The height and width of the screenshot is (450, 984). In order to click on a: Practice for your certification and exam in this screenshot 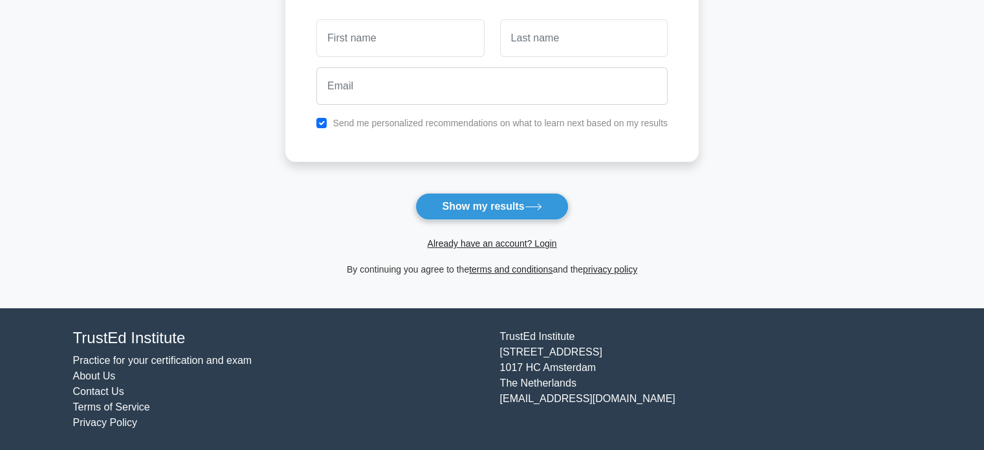, I will do `click(162, 360)`.